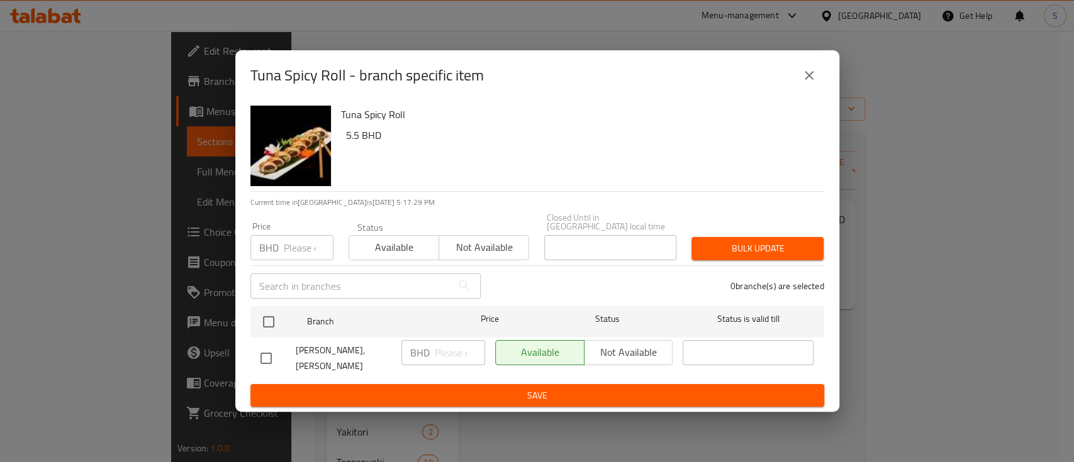  I want to click on h6: 5.5 BHD, so click(580, 135).